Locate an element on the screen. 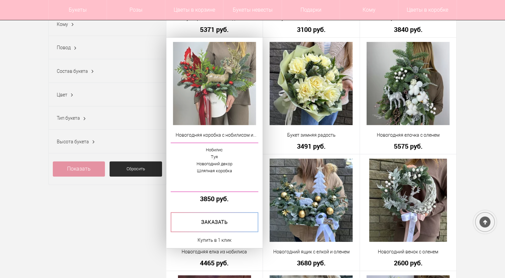 The image size is (505, 278). span: Повод is located at coordinates (64, 47).